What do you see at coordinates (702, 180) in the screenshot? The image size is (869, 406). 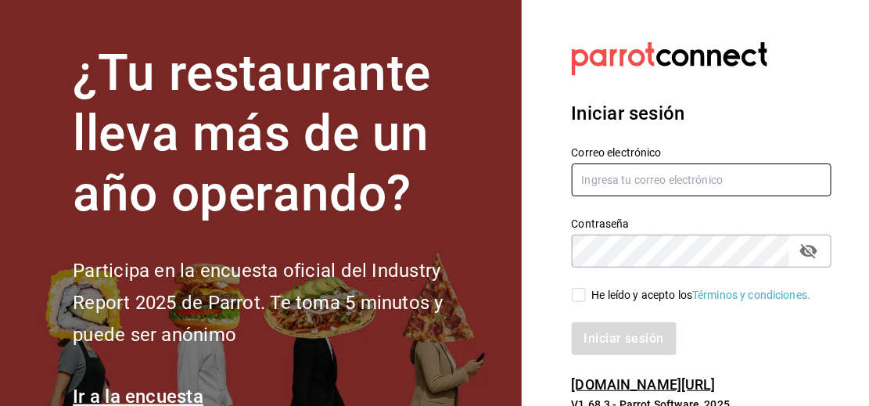 I see `input: Ingresa tu correo electrónico` at bounding box center [702, 180].